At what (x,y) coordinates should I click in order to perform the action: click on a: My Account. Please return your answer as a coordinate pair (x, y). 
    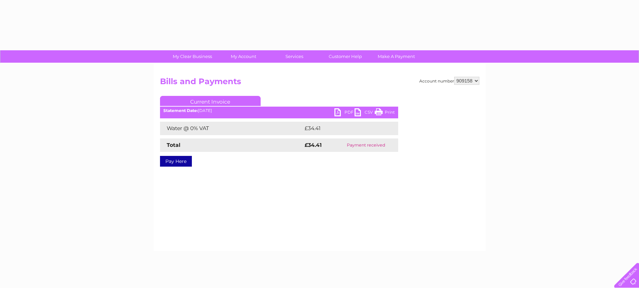
    Looking at the image, I should click on (243, 56).